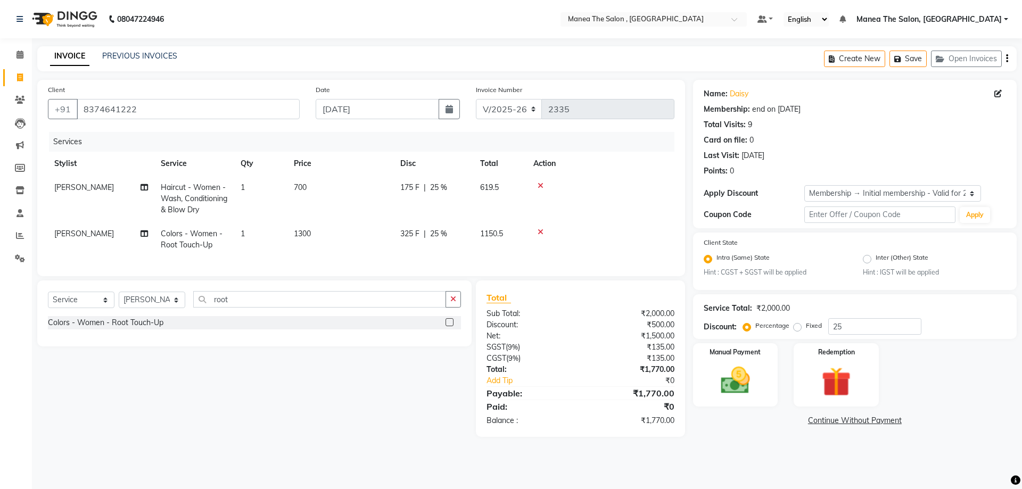  Describe the element at coordinates (908, 59) in the screenshot. I see `button: Save` at that location.